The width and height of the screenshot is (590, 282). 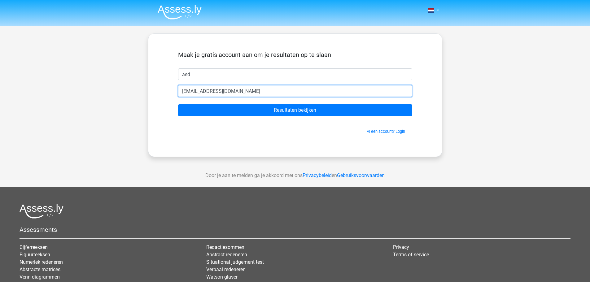 I want to click on a: Privacy, so click(x=401, y=247).